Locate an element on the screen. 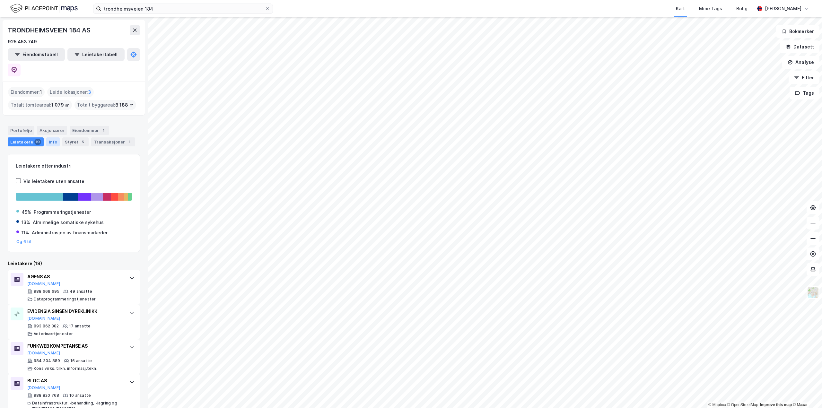  div: 45% is located at coordinates (26, 212).